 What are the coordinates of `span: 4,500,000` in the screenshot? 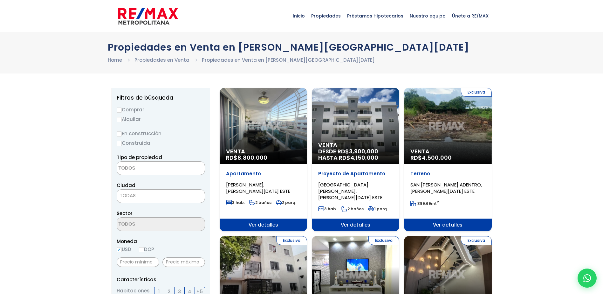 It's located at (437, 157).